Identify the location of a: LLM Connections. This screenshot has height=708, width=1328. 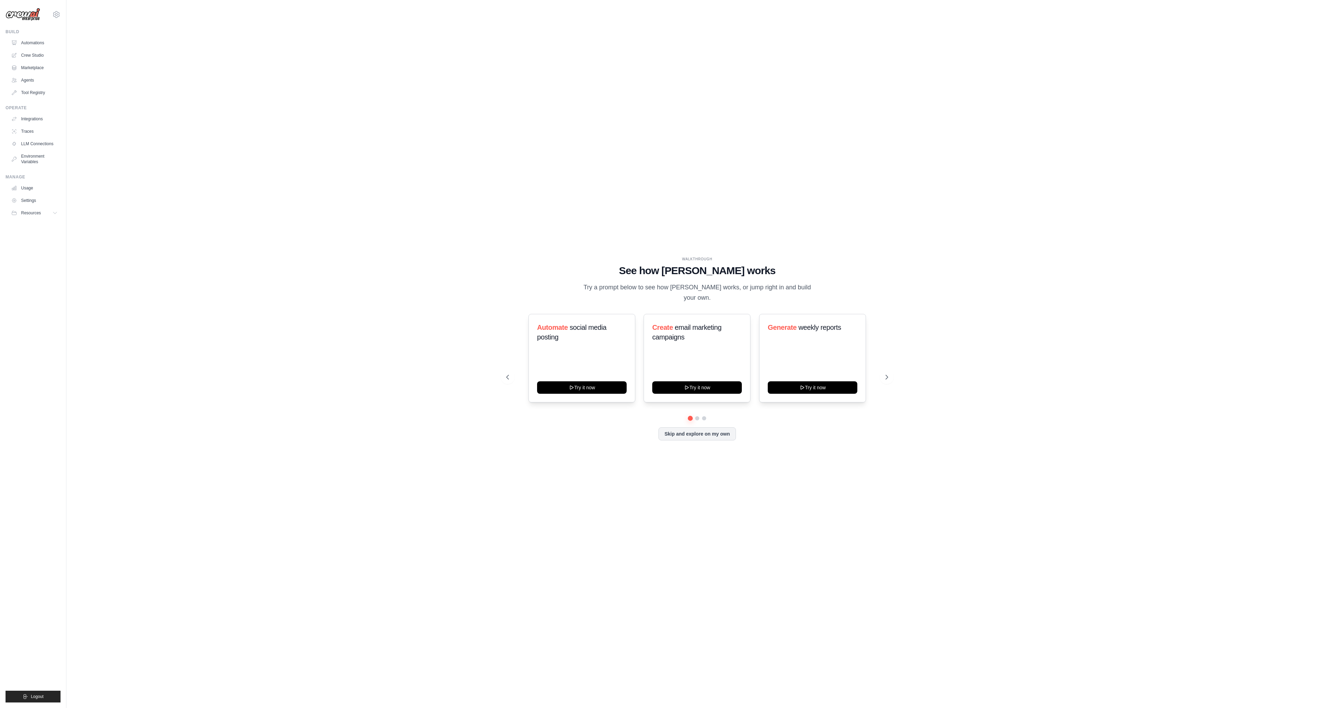
(34, 144).